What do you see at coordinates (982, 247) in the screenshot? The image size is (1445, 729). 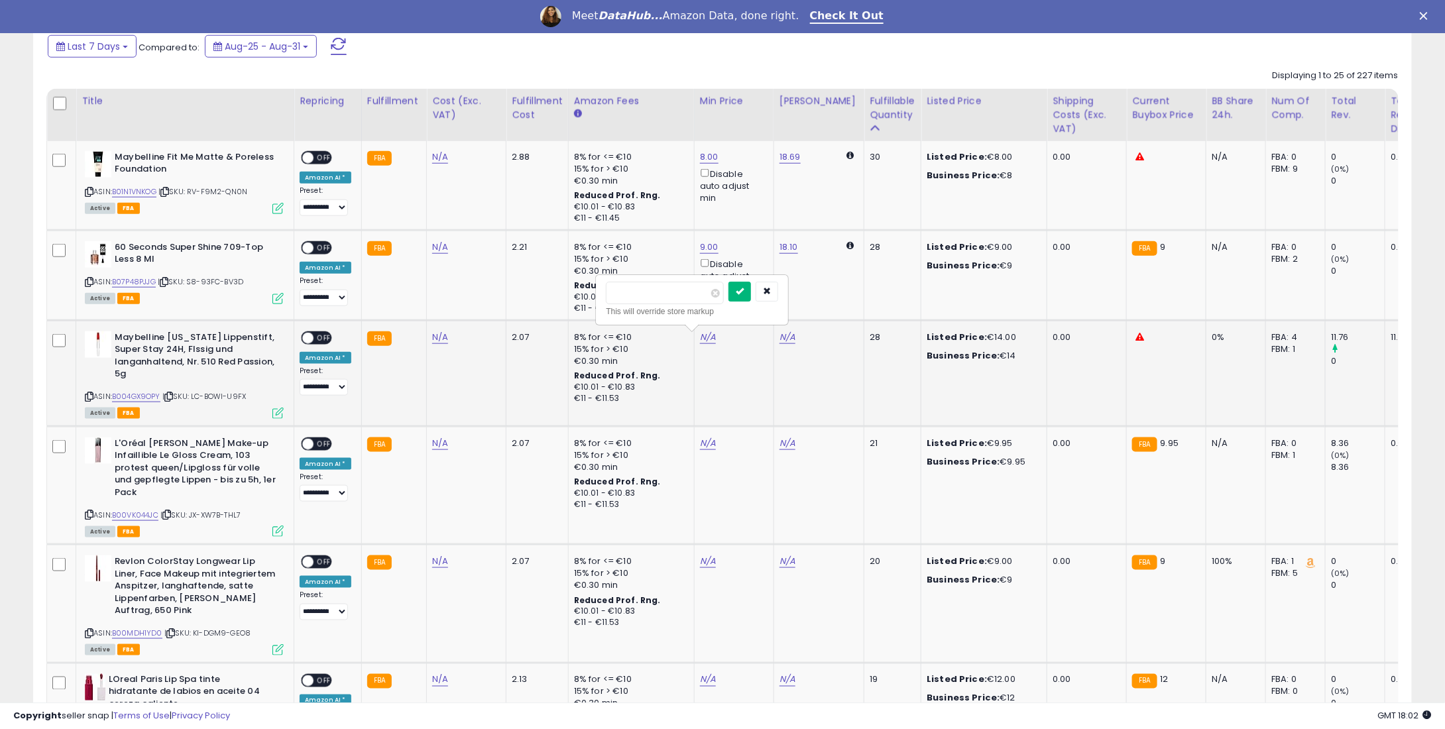 I see `div: €9.00` at bounding box center [982, 247].